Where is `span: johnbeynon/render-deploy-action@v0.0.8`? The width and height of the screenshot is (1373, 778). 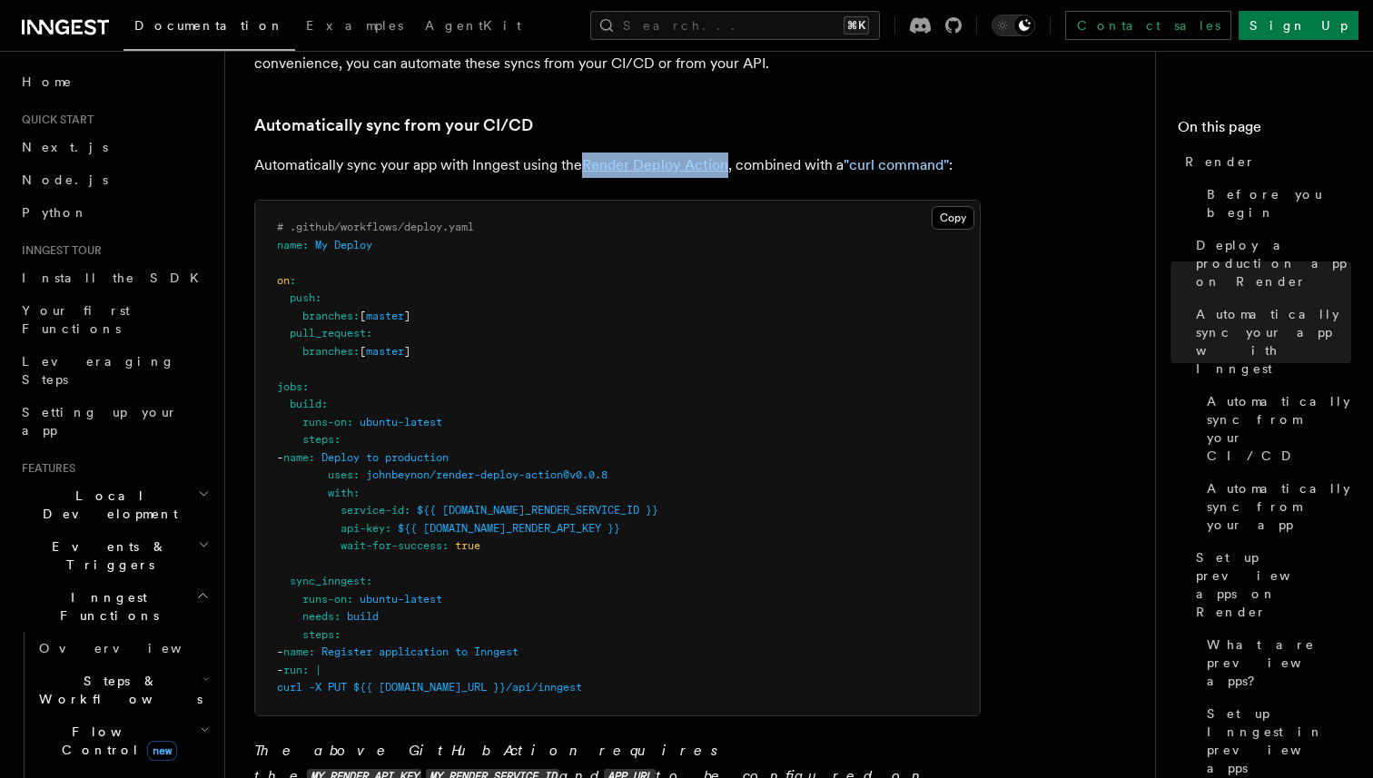 span: johnbeynon/render-deploy-action@v0.0.8 is located at coordinates (487, 475).